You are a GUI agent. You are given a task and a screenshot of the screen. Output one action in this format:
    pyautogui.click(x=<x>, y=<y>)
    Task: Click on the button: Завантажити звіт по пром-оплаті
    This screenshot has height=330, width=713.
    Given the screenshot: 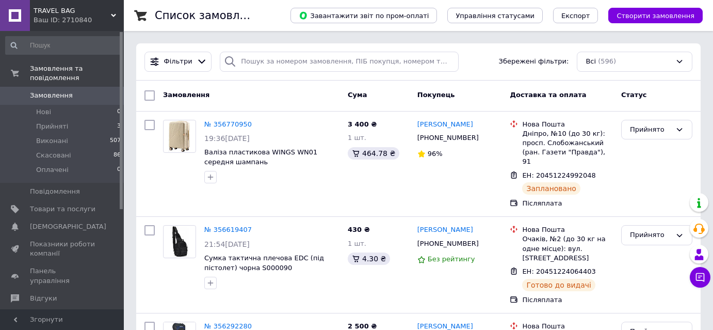 What is the action you would take?
    pyautogui.click(x=364, y=15)
    